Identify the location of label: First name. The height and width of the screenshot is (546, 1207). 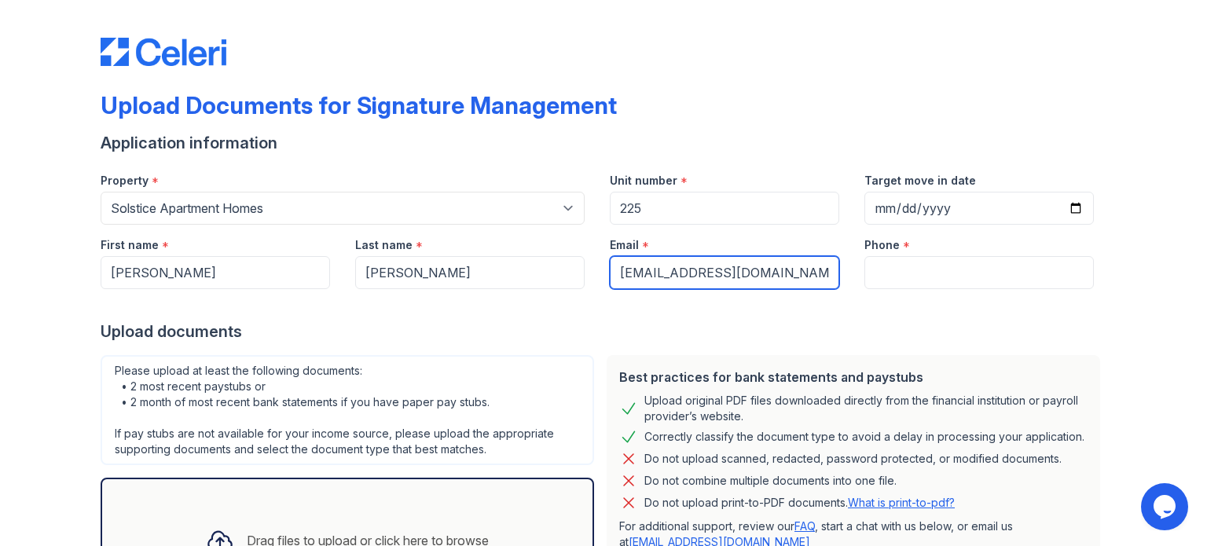
(130, 245).